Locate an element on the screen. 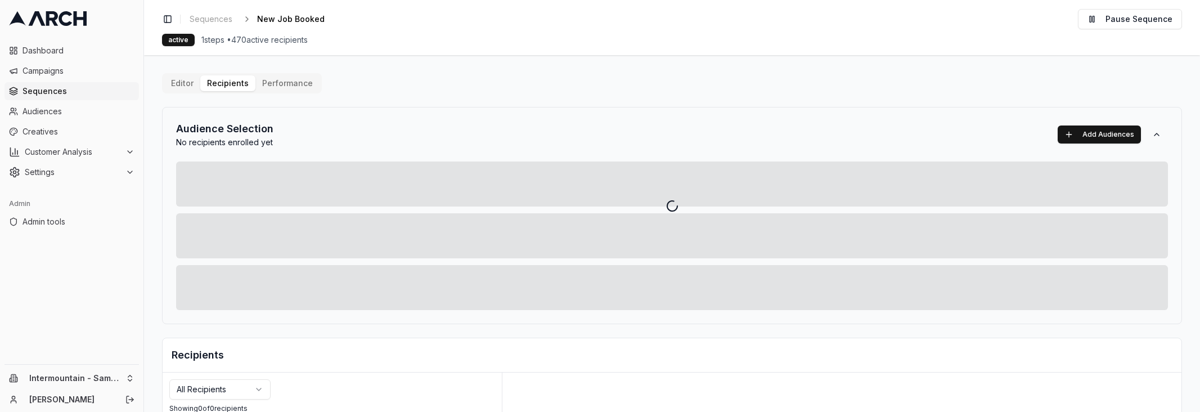 The image size is (1200, 412). span: Intermountain - Same Day is located at coordinates (75, 378).